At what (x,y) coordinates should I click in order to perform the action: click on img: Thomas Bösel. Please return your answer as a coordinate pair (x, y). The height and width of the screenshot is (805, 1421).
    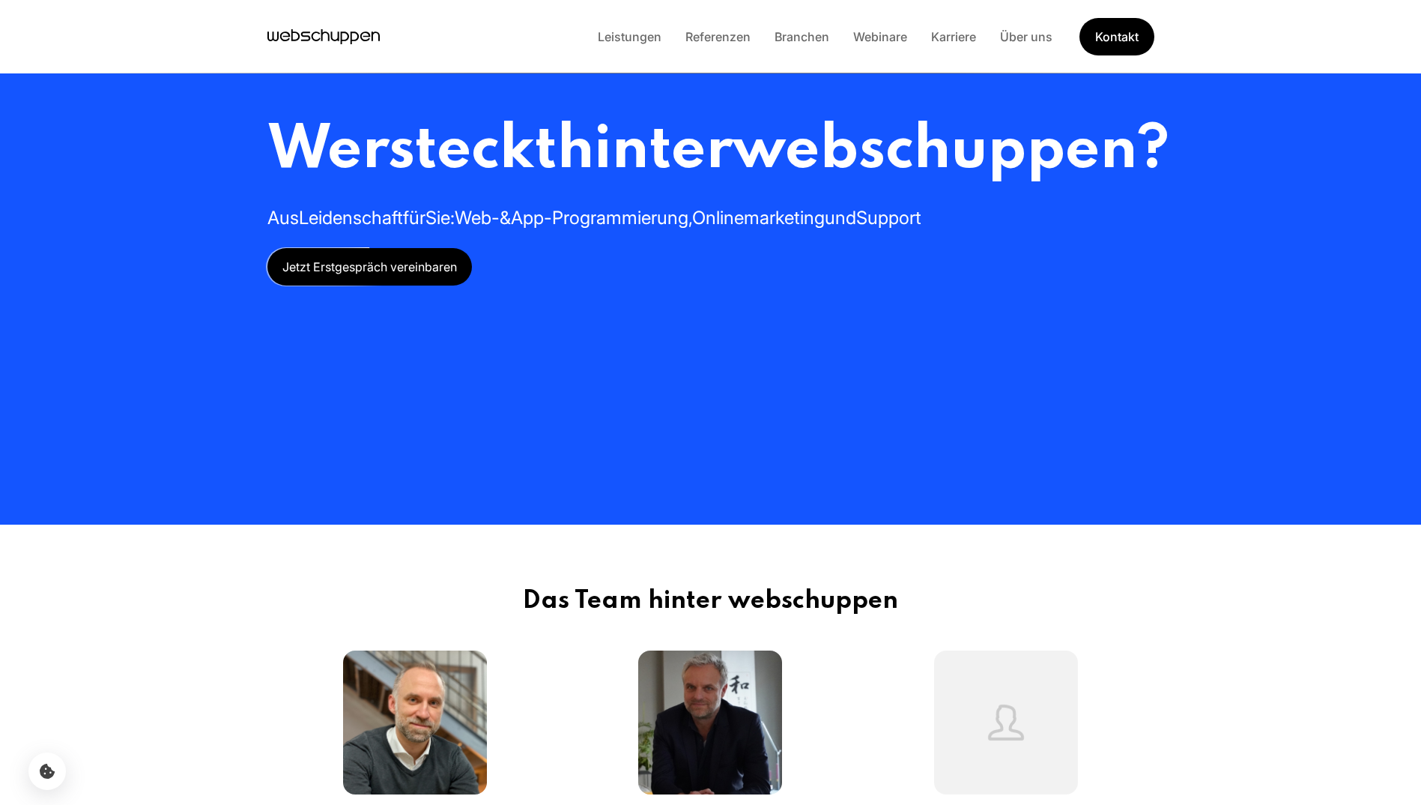
    Looking at the image, I should click on (710, 722).